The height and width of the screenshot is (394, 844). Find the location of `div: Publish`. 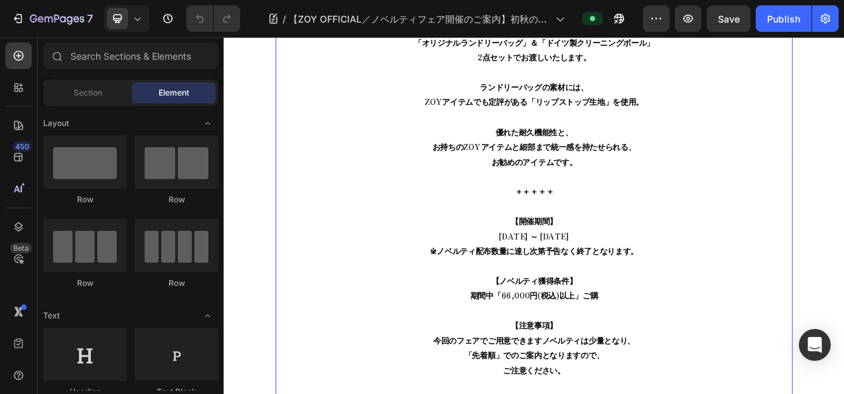

div: Publish is located at coordinates (783, 19).